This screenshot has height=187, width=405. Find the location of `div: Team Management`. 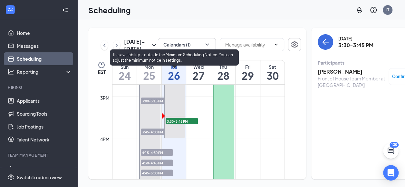

div: Team Management is located at coordinates (39, 155).